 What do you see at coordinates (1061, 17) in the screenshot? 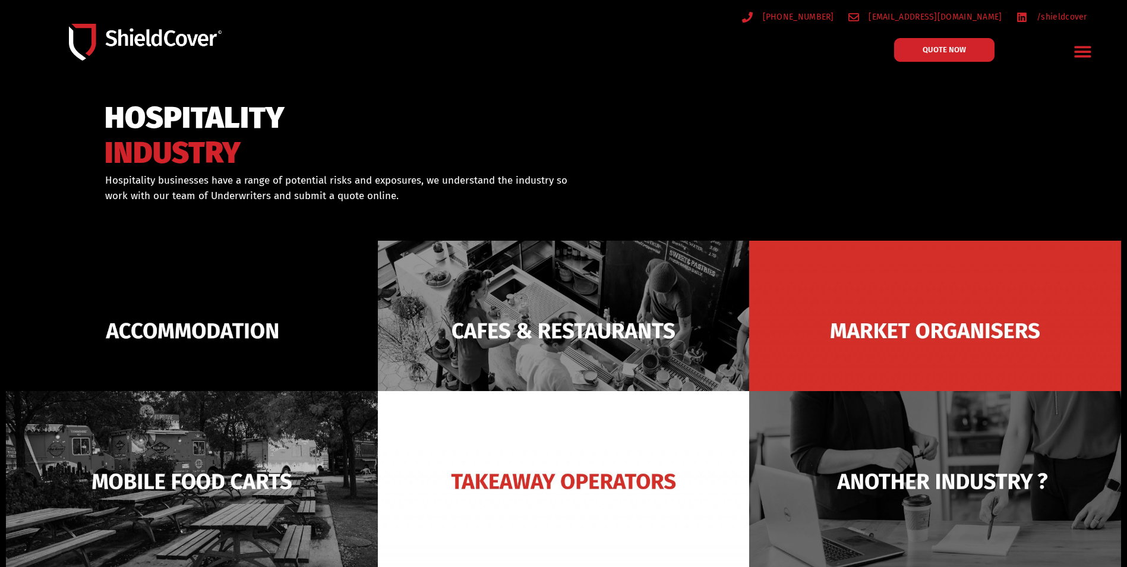
I see `span: /shieldcover` at bounding box center [1061, 17].